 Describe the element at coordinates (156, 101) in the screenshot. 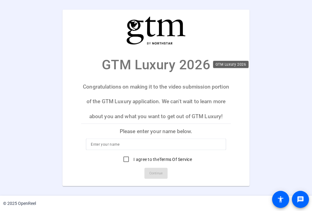

I see `p: Congratulations on making it to the video submission portion of the GTM Luxury application. We ca...` at that location.